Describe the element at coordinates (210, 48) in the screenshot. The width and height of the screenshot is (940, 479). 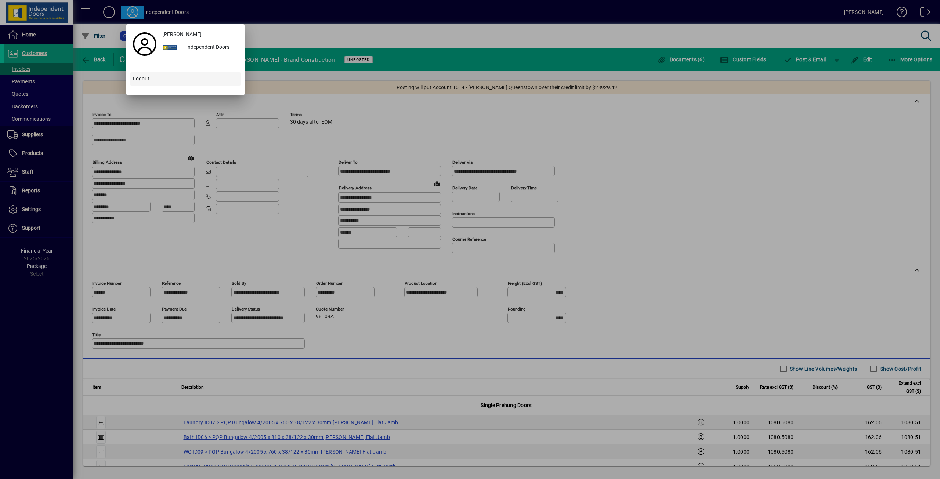
I see `div: Independent Doors` at that location.